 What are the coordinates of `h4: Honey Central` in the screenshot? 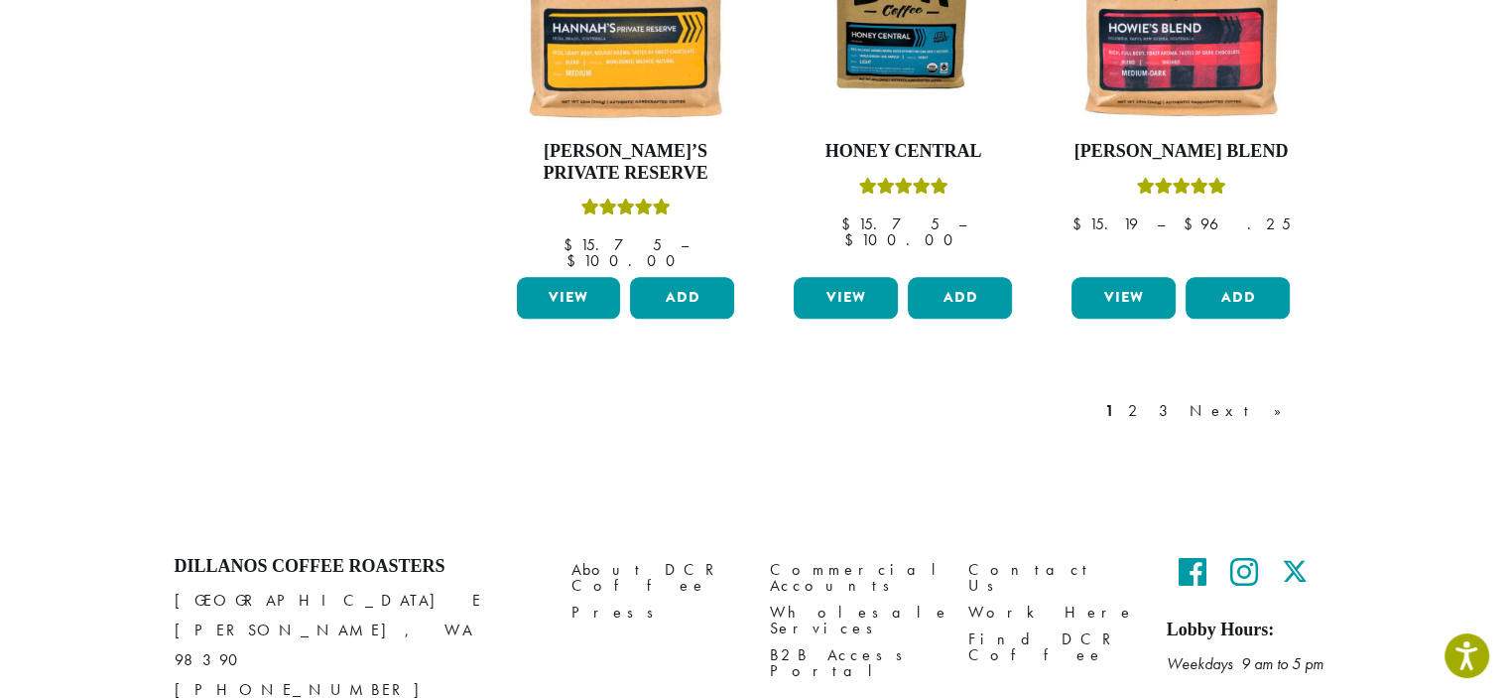 It's located at (903, 152).